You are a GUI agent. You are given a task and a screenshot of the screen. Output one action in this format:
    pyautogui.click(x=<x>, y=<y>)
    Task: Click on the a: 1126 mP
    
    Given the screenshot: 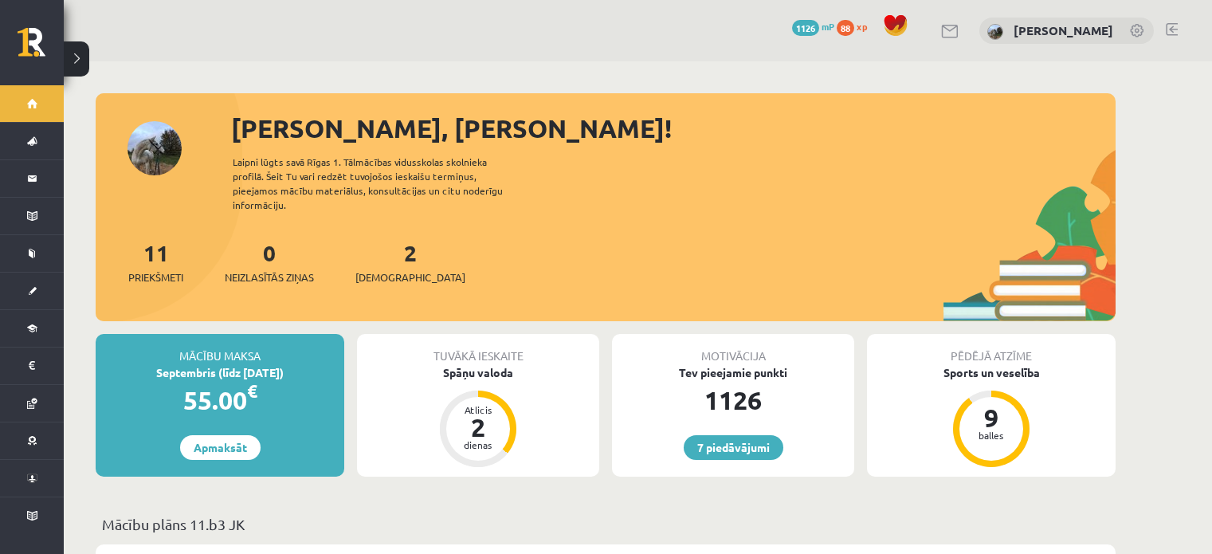 What is the action you would take?
    pyautogui.click(x=813, y=26)
    